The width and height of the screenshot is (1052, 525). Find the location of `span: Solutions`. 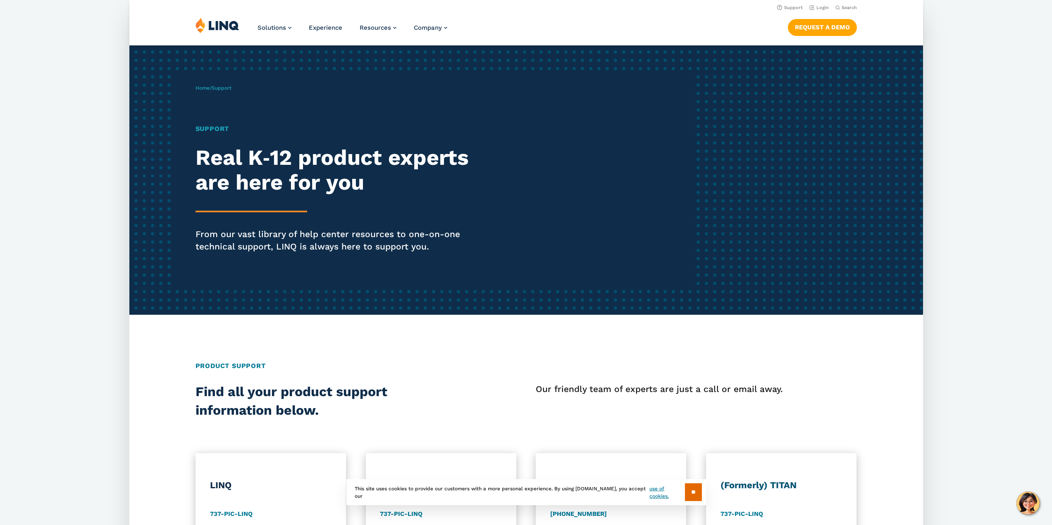

span: Solutions is located at coordinates (272, 28).